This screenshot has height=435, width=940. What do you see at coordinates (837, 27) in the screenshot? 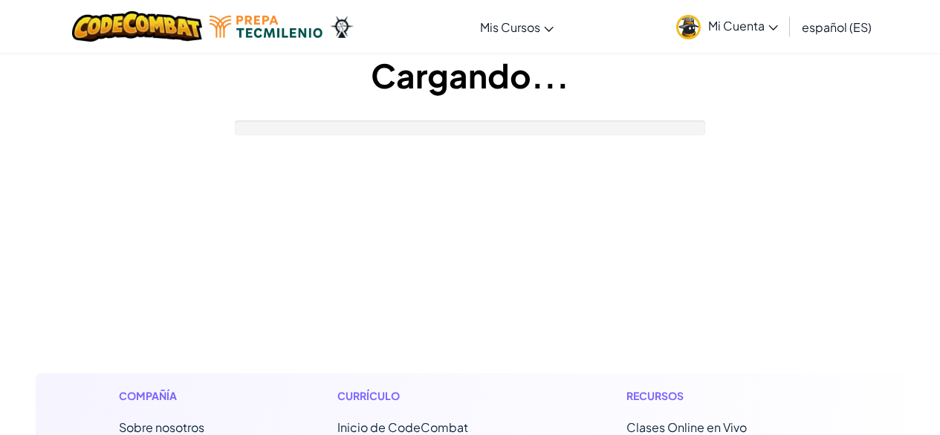
I see `a: español (ES)` at bounding box center [837, 27].